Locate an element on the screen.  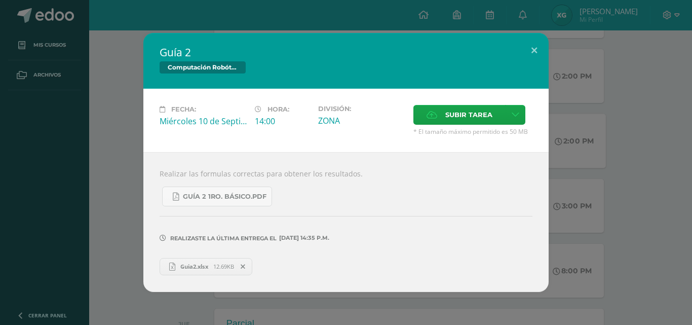
span: Fecha: is located at coordinates (183, 109).